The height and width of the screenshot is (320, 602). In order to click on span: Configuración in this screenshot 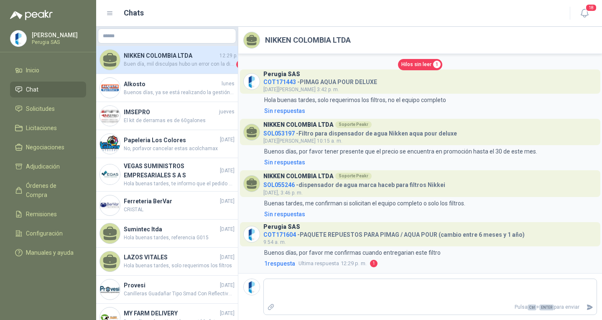, I will do `click(44, 233)`.